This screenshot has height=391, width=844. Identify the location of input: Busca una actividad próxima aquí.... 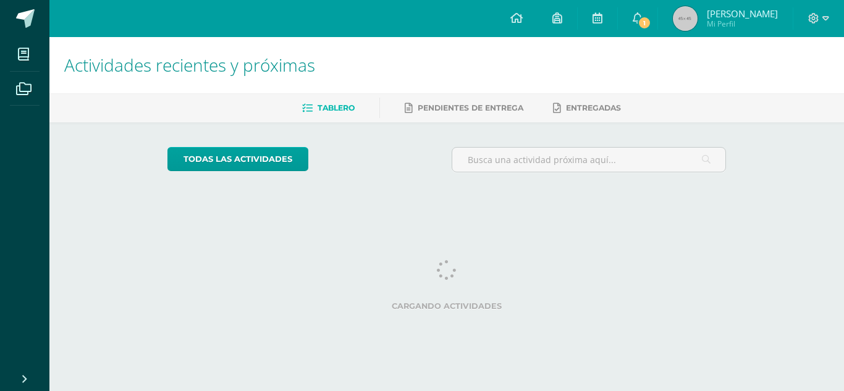
(589, 159).